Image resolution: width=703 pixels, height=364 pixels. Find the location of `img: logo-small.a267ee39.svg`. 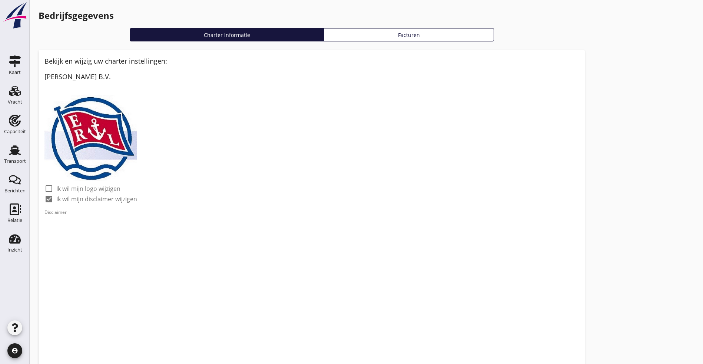

img: logo-small.a267ee39.svg is located at coordinates (15, 16).